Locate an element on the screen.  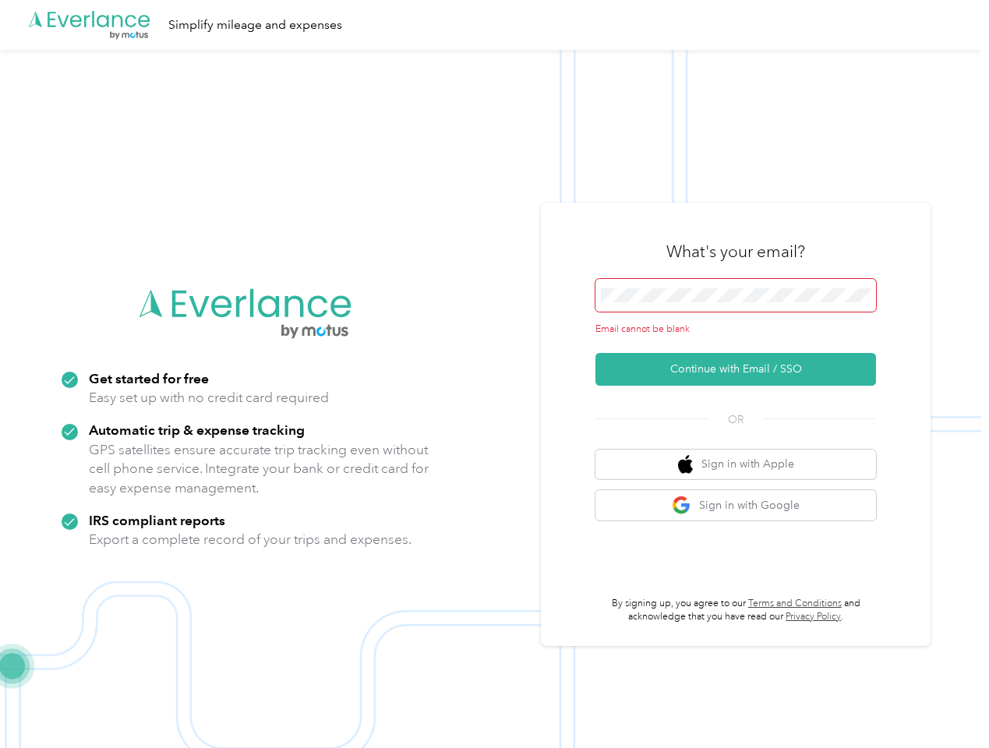
div: Simplify mileage and expenses is located at coordinates (255, 25).